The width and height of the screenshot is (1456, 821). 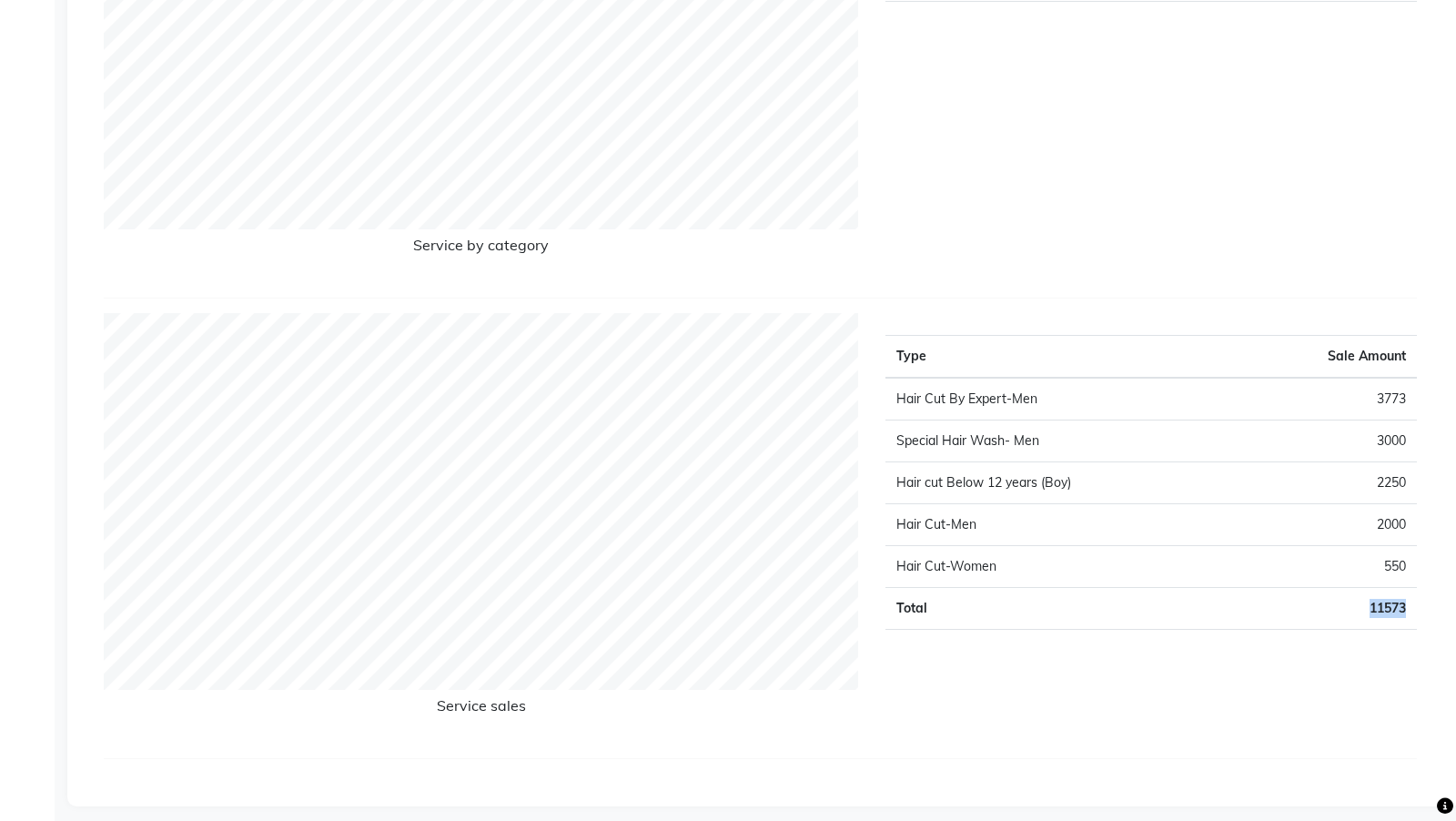 I want to click on td: Hair Cut-Men, so click(x=1061, y=525).